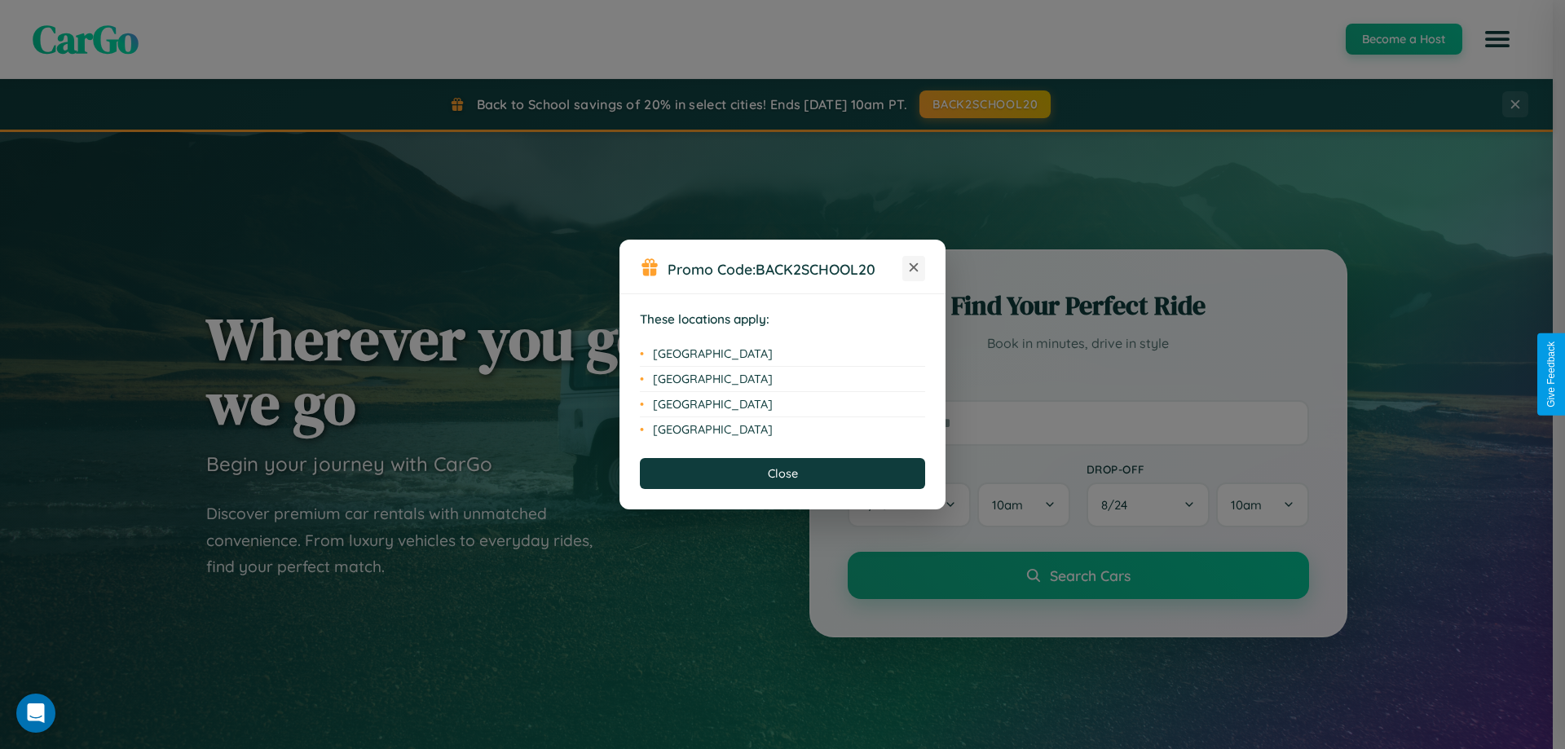  I want to click on button: Close, so click(782, 474).